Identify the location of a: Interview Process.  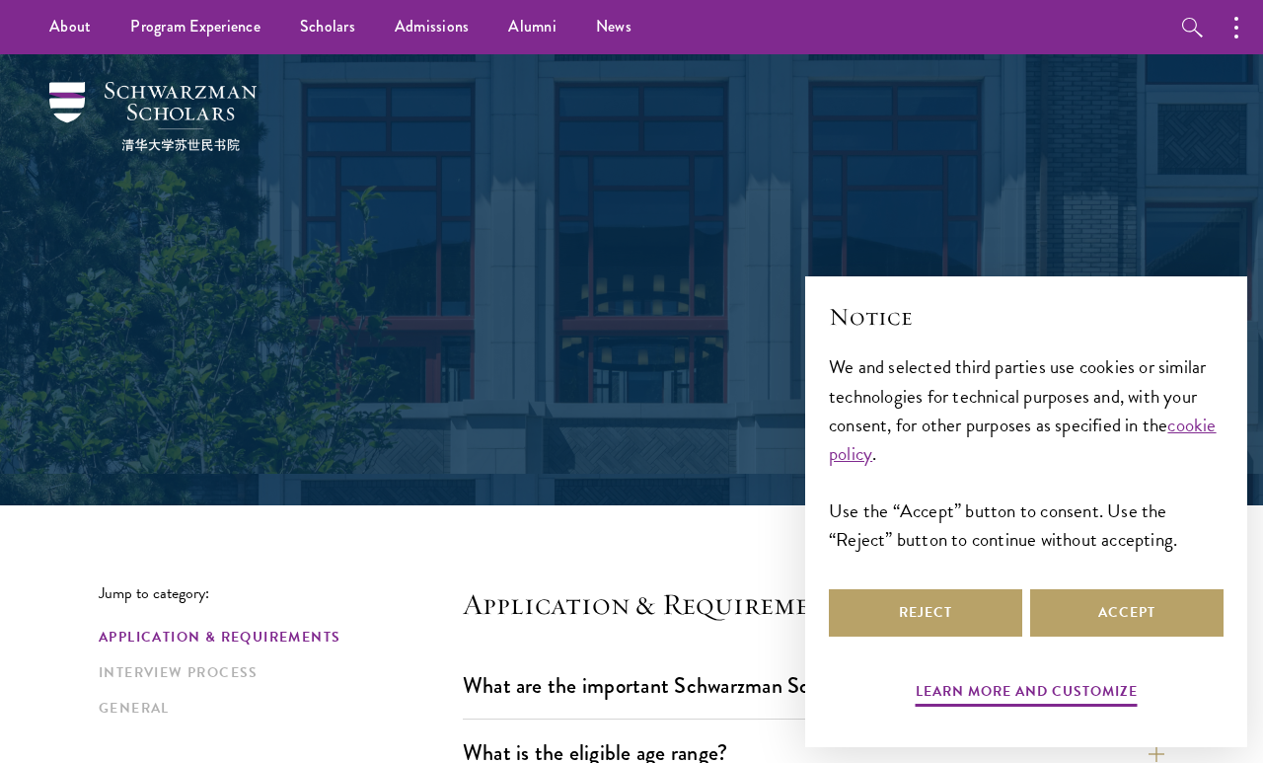
(274, 672).